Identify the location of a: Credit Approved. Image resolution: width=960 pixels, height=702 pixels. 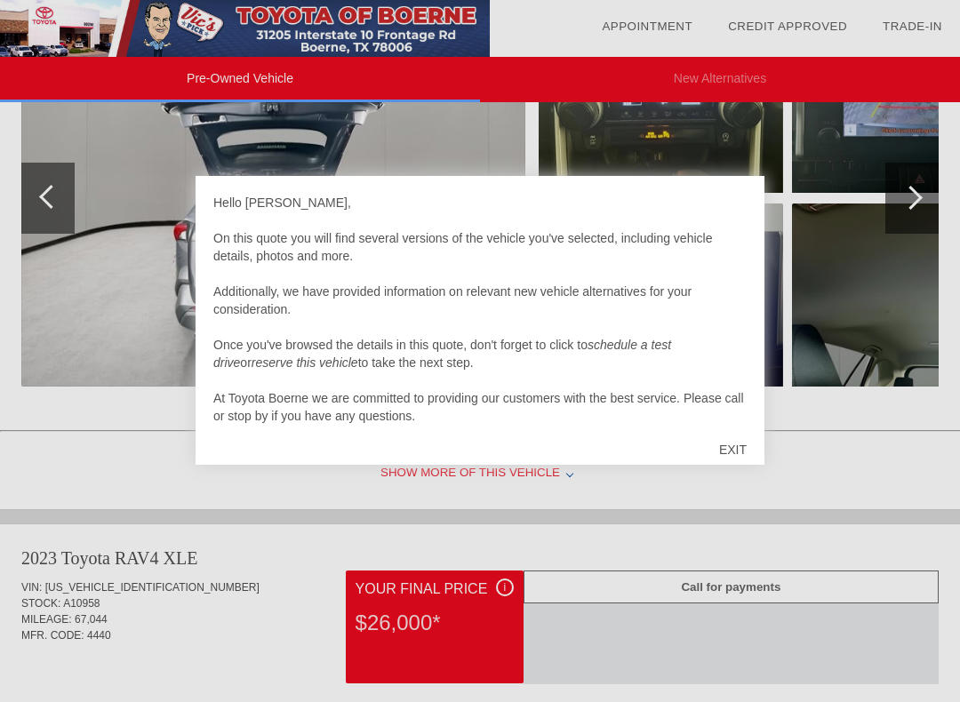
(787, 26).